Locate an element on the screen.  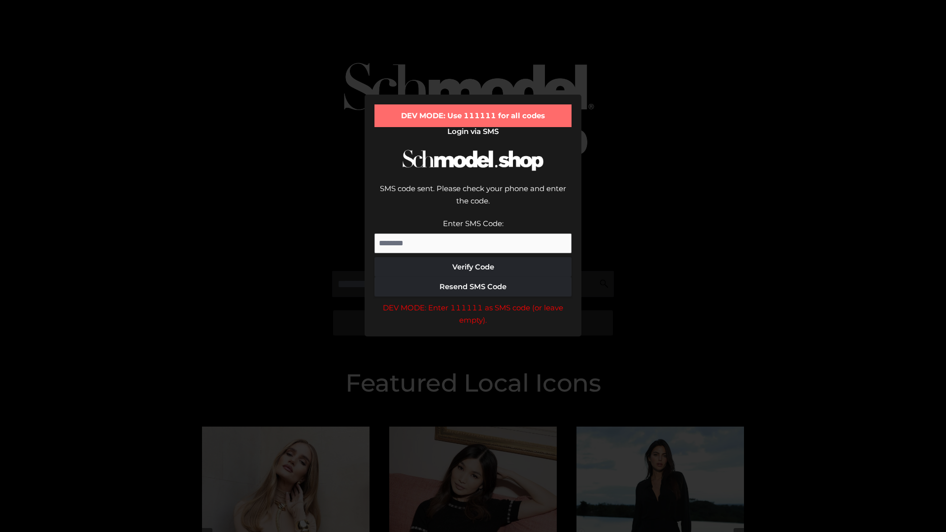
img: Schmodel Logo is located at coordinates (473, 160).